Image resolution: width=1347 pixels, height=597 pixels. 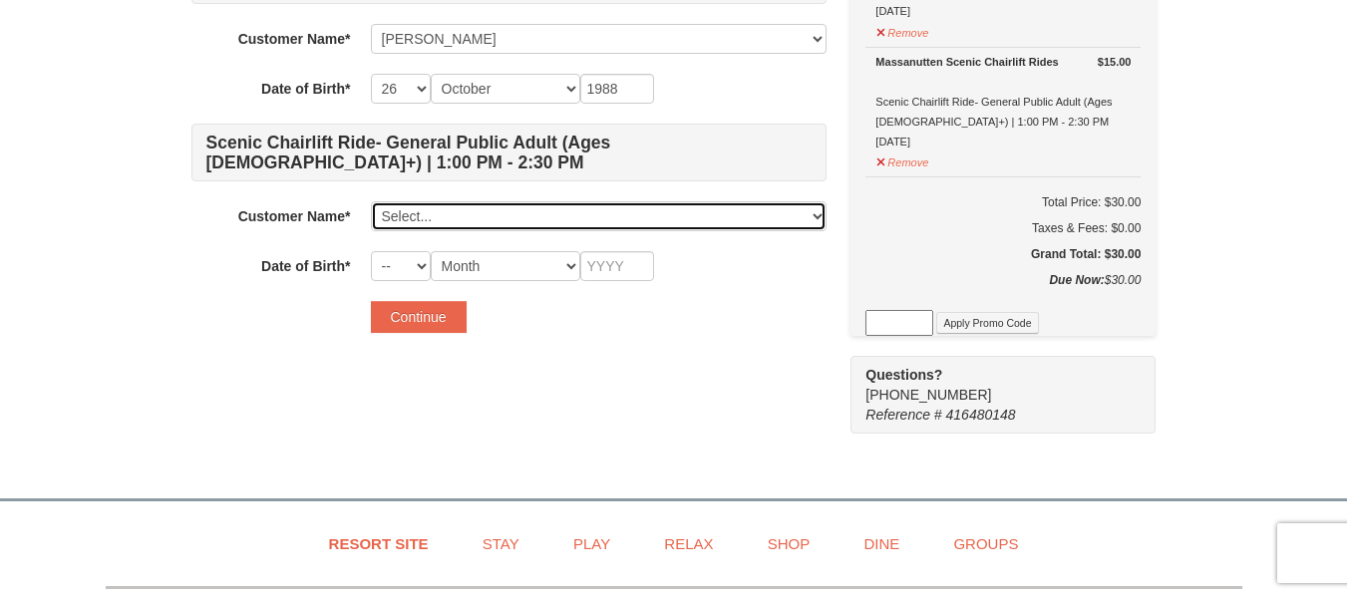 What do you see at coordinates (1115, 62) in the screenshot?
I see `strong: $15.00` at bounding box center [1115, 62].